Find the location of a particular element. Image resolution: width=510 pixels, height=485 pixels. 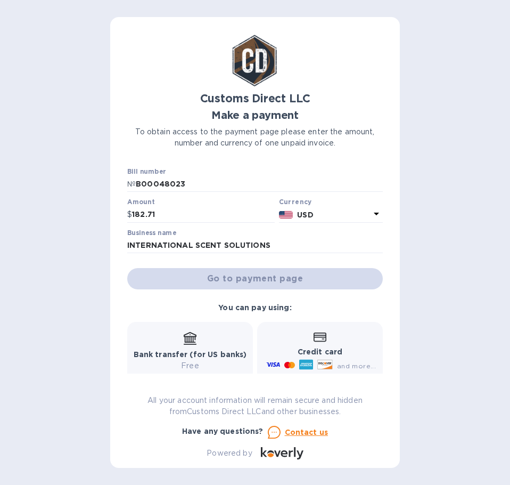

b: Customs Direct LLC is located at coordinates (255, 98).